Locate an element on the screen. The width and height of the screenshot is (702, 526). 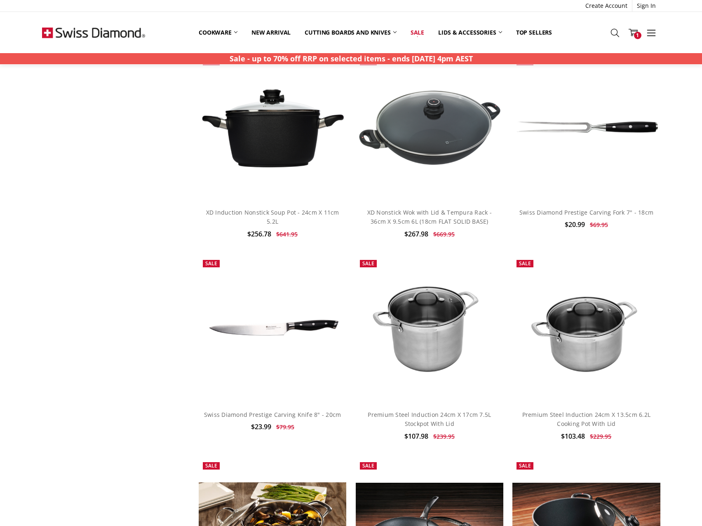
img: Premium Steel Induction 24cm X 17cm 7.5L Stockpot With Lid is located at coordinates (430, 330).